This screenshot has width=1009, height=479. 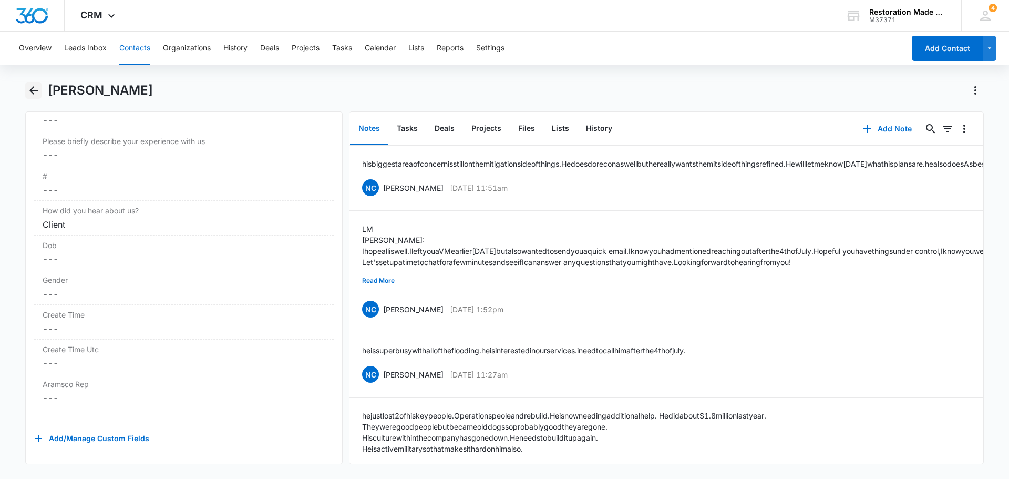 I want to click on div: Create Time---, so click(x=184, y=322).